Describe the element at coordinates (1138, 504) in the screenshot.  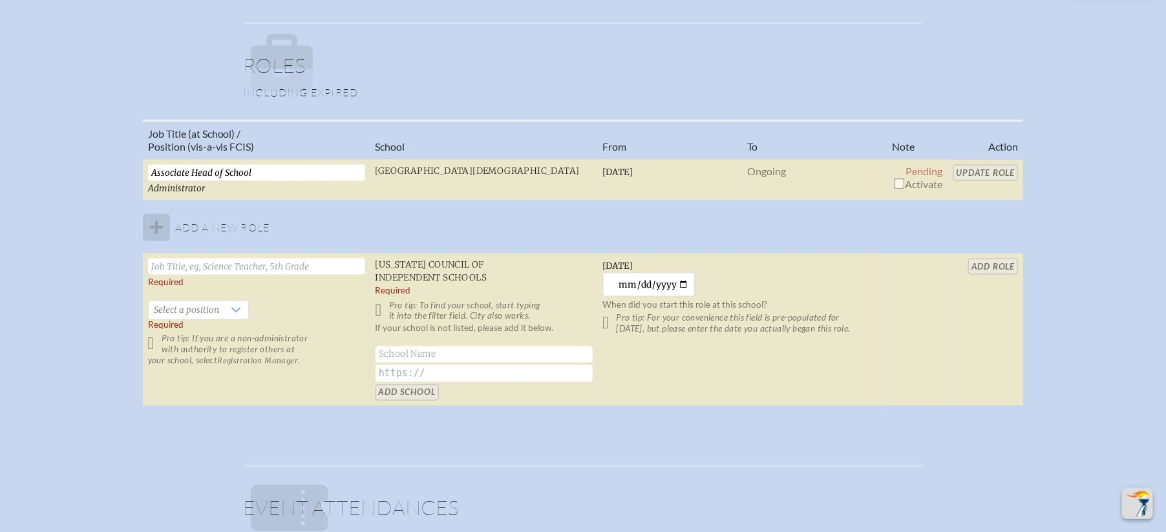
I see `button: Scroll Top` at that location.